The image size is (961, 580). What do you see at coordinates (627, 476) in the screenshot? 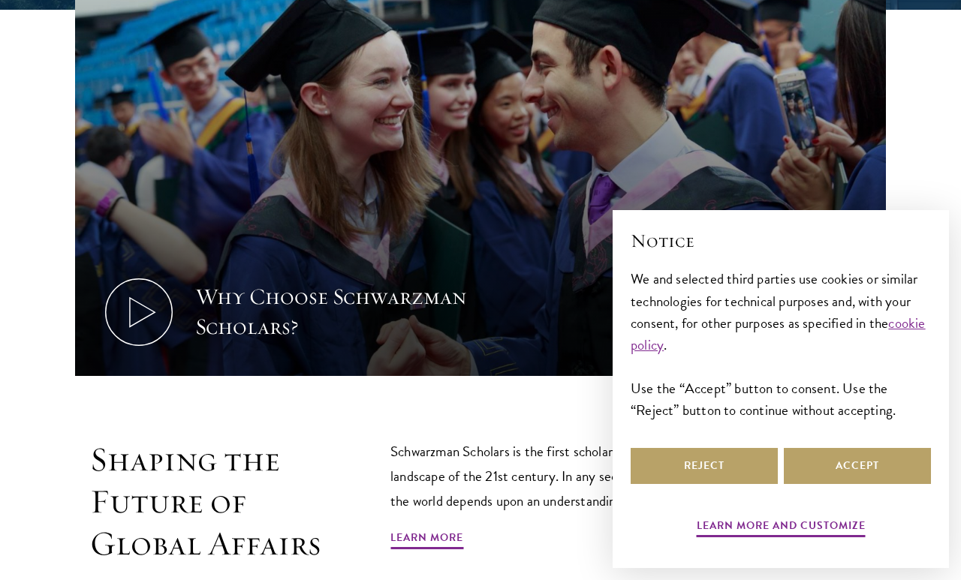
I see `p: Schwarzman Scholars is the first scholarship created to respond to the geopolitical landscape of ...` at bounding box center [627, 476].